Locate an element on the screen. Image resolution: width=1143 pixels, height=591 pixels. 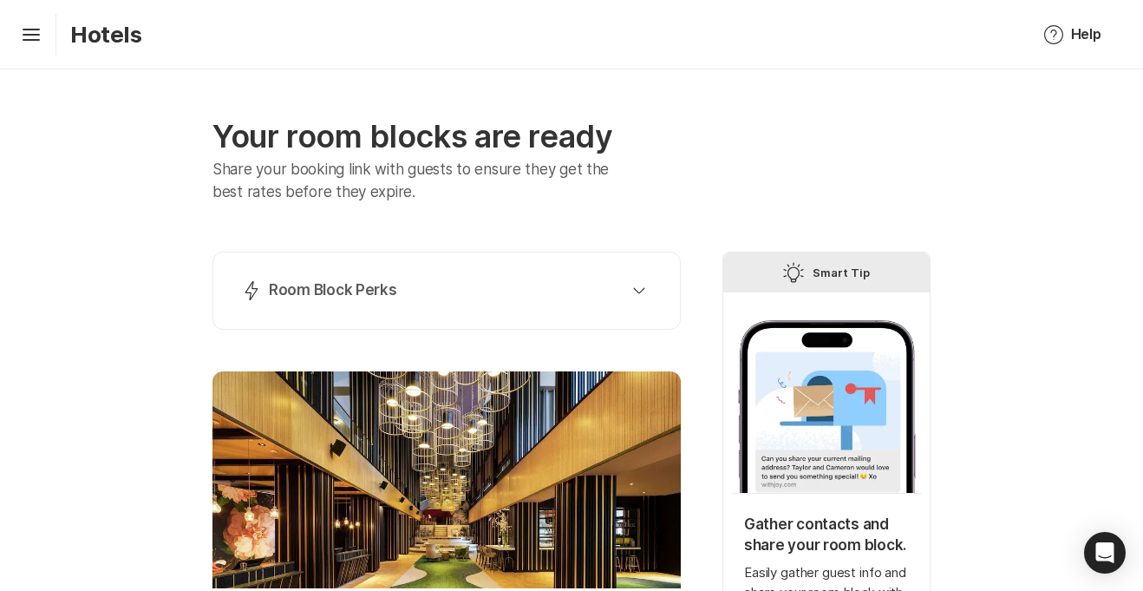
p: Your room blocks are ready is located at coordinates (447, 136).